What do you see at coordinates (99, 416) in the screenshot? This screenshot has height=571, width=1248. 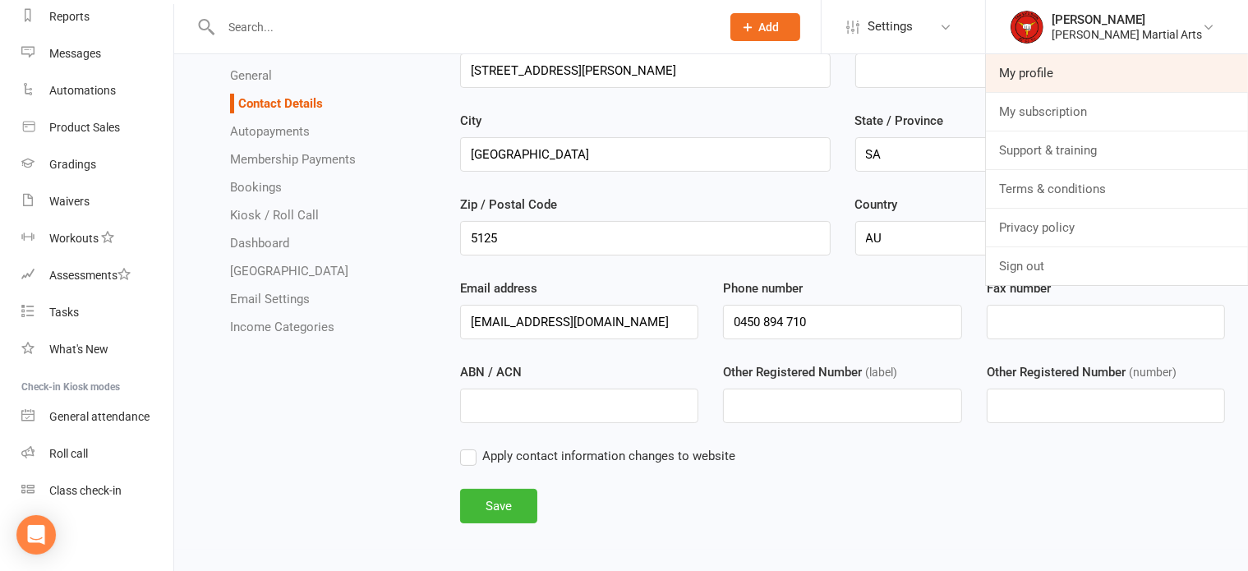 I see `div: General attendance` at bounding box center [99, 416].